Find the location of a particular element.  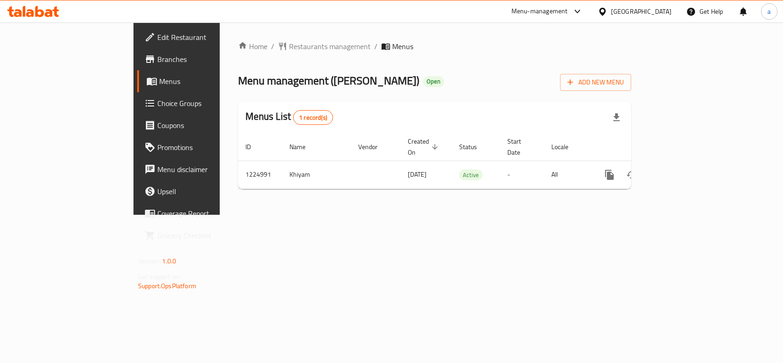

span: Restaurants management is located at coordinates (330, 46).